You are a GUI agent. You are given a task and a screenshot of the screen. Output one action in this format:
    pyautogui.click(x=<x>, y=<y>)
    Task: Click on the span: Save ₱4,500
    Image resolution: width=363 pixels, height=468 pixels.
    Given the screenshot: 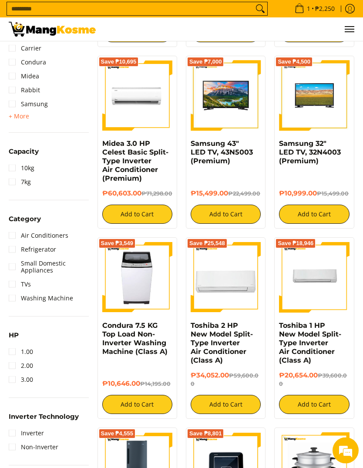 What is the action you would take?
    pyautogui.click(x=294, y=62)
    